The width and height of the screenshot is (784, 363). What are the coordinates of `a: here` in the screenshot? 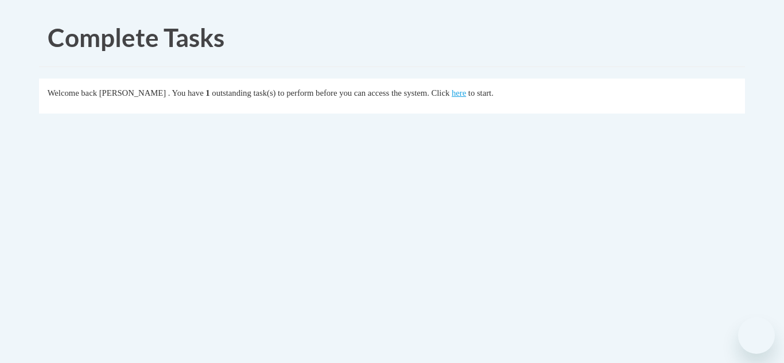 It's located at (459, 93).